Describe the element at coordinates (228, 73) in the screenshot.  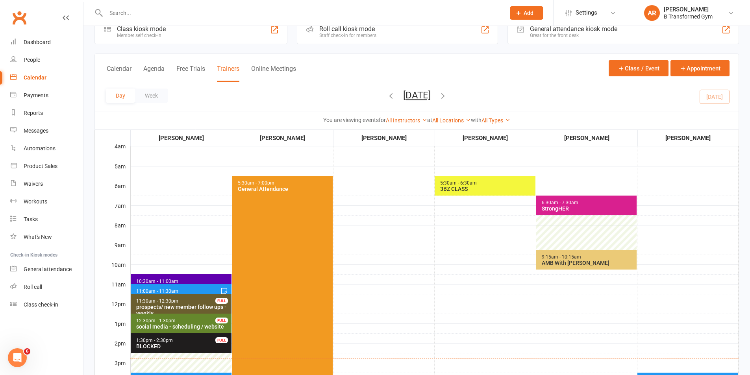
I see `button: Trainers` at that location.